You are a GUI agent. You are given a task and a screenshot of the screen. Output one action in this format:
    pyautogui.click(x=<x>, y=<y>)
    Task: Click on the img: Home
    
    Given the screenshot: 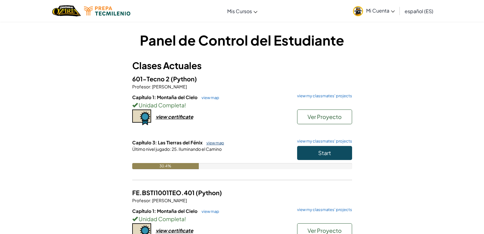 What is the action you would take?
    pyautogui.click(x=66, y=11)
    